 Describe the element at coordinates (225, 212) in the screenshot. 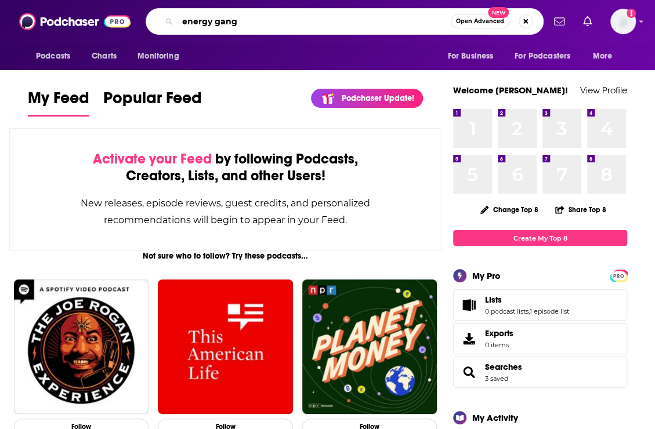

I see `div: New releases, episode reviews, guest credits, and personalized recommendations will begin to appe...` at that location.